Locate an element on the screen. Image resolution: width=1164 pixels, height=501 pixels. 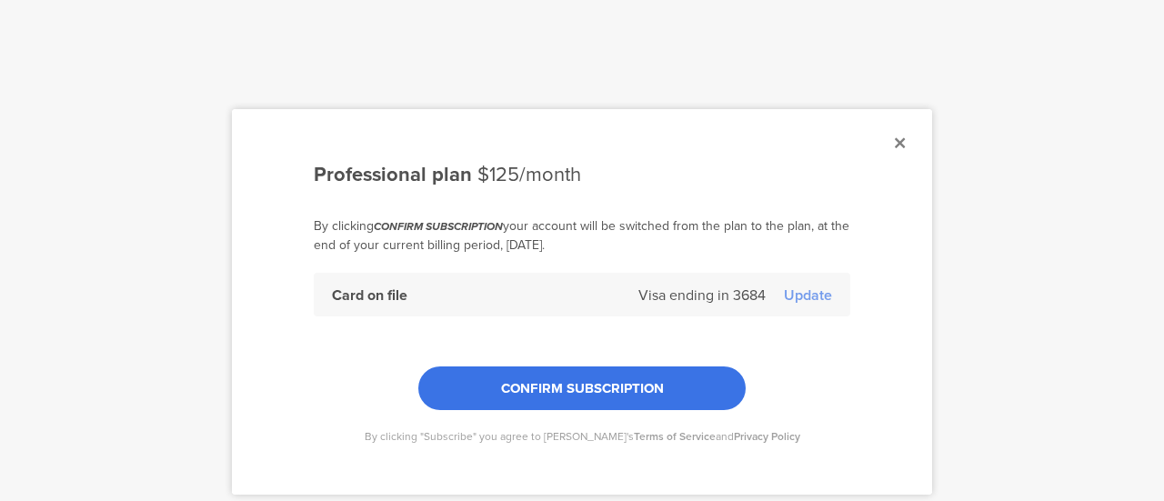
div: Card on file is located at coordinates (369, 295).